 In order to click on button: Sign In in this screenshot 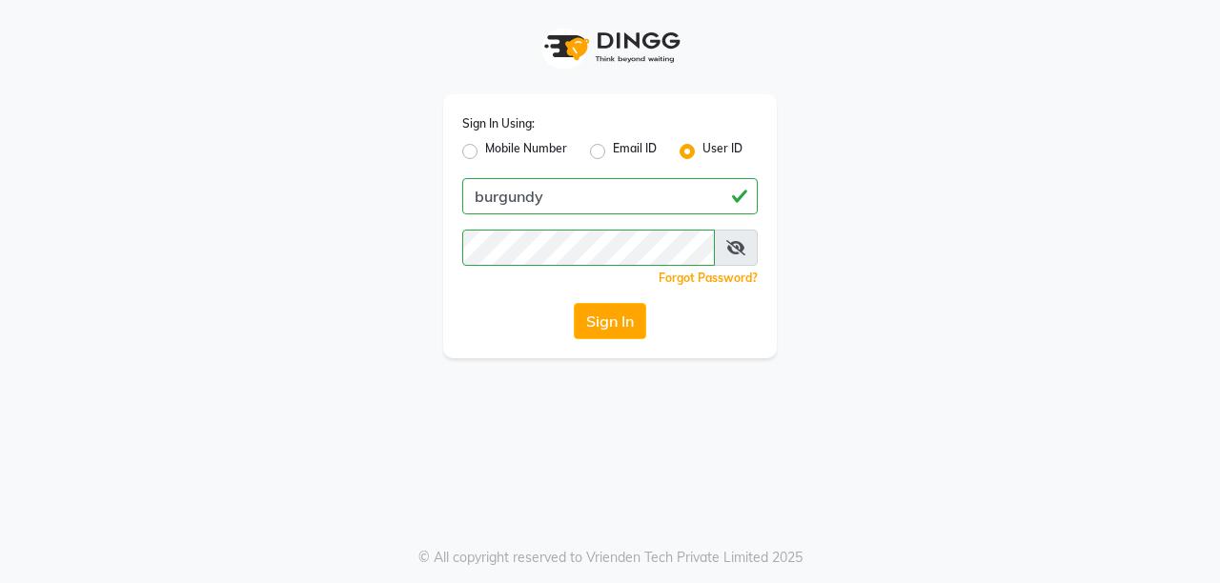, I will do `click(610, 321)`.